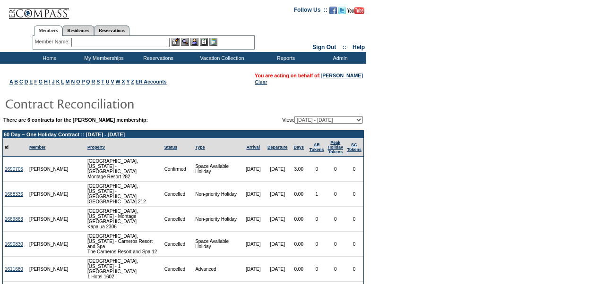  What do you see at coordinates (178, 169) in the screenshot?
I see `td: Confirmed` at bounding box center [178, 169].